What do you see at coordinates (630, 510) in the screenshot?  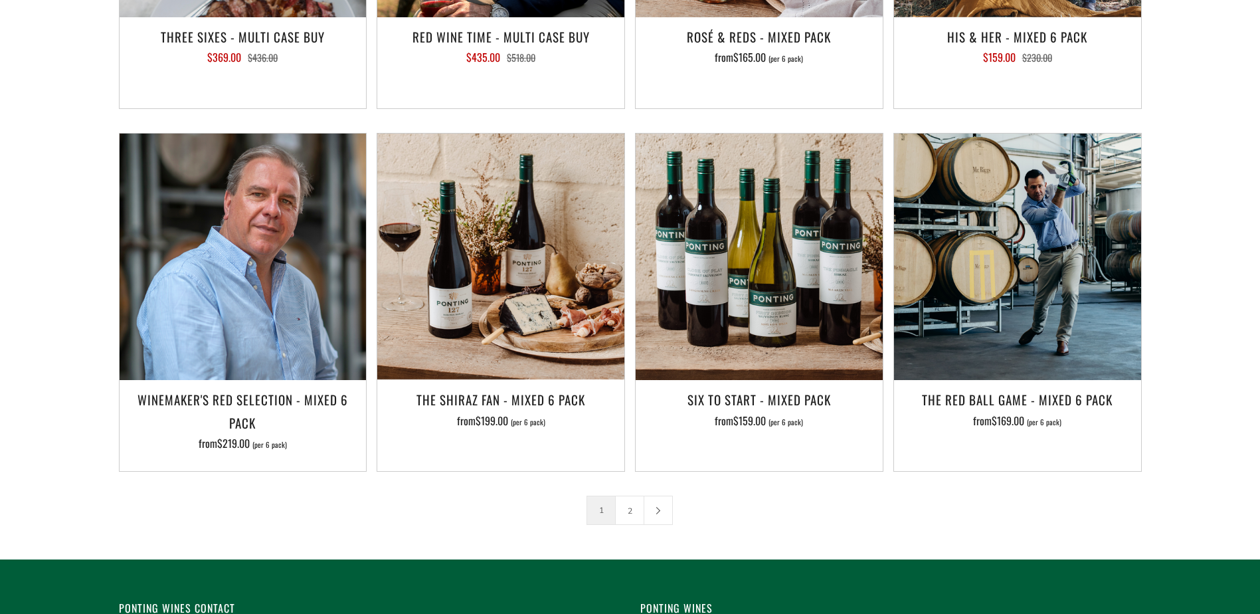 I see `a: 2` at bounding box center [630, 510].